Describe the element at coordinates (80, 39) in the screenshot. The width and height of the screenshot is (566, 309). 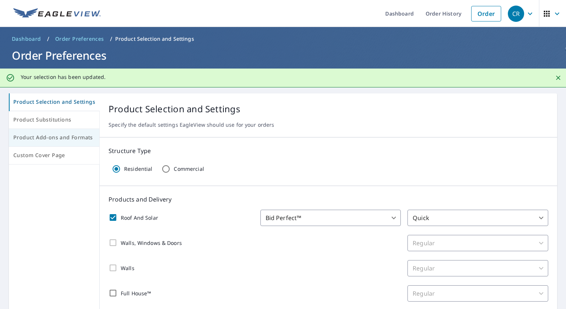
I see `span: Order Preferences` at that location.